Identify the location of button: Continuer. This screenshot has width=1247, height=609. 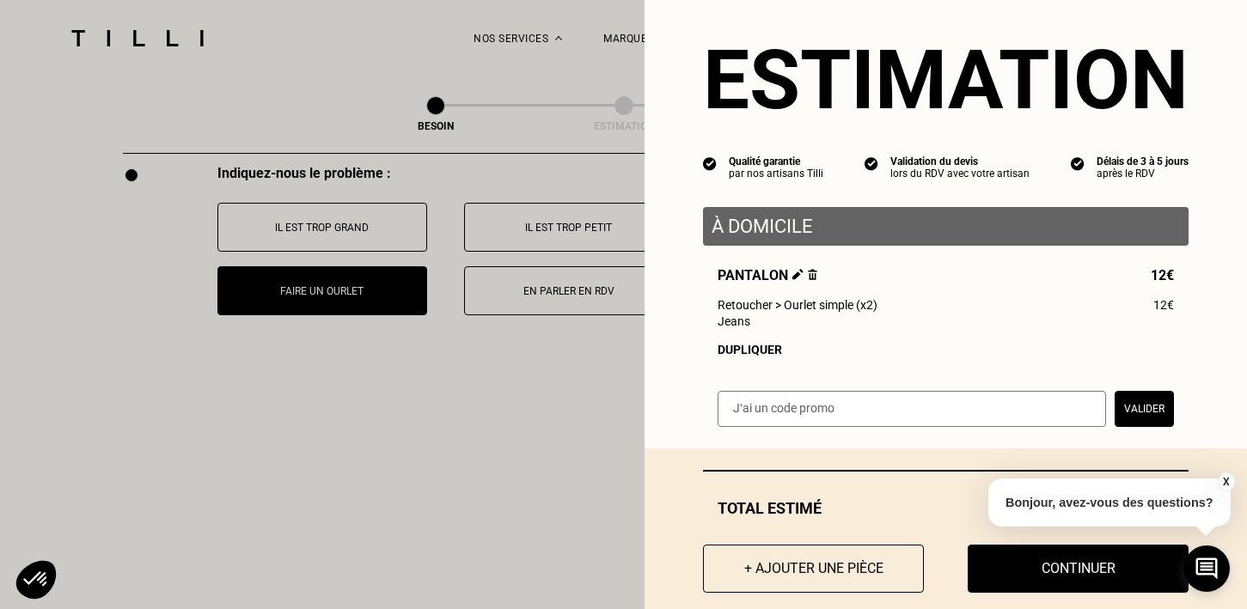
(1077, 569).